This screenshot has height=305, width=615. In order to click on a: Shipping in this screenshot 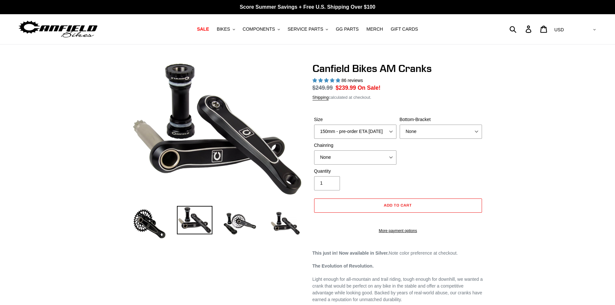, I will do `click(320, 97)`.